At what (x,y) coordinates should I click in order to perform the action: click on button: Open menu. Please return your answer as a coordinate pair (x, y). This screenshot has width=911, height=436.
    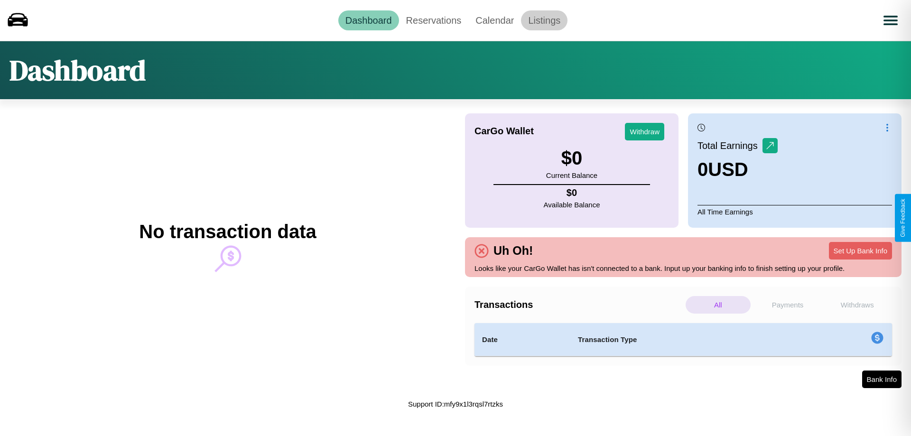
    Looking at the image, I should click on (890, 20).